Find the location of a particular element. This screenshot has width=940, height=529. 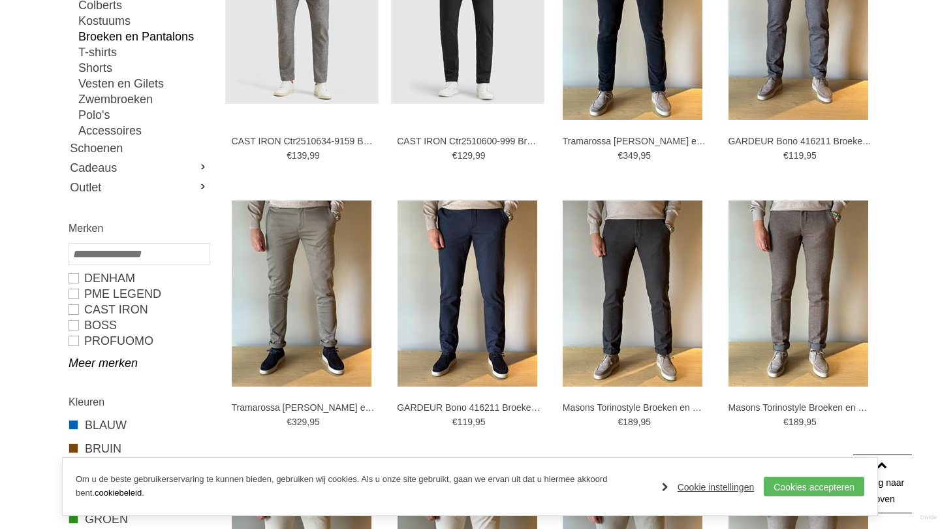

a: Broeken en Pantalons is located at coordinates (144, 37).